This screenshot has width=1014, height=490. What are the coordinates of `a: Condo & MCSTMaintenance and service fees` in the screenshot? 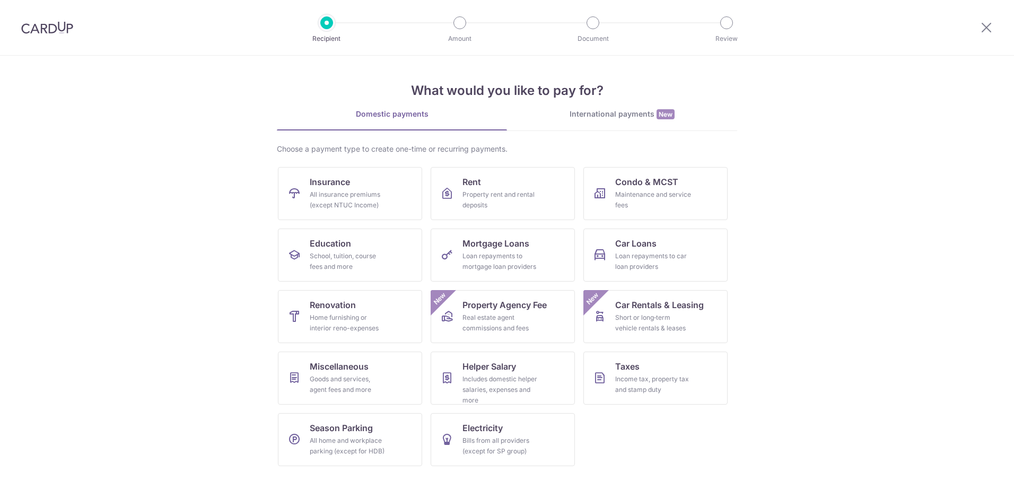 It's located at (655, 194).